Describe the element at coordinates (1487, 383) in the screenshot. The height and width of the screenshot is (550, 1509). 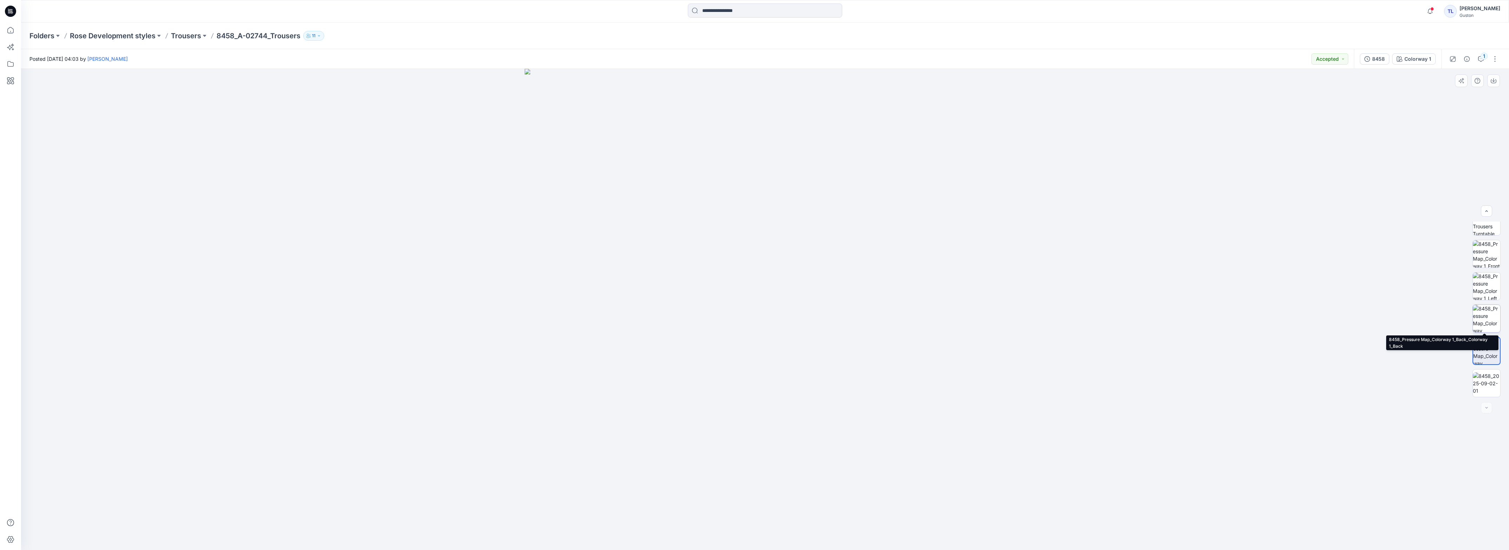
I see `img: 8458_2025-09-02-01` at that location.